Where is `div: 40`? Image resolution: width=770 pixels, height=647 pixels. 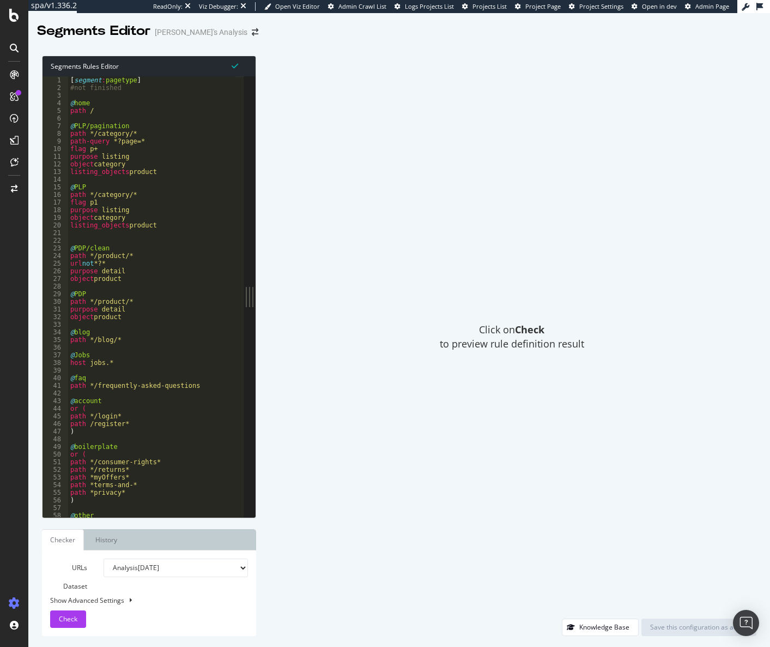 div: 40 is located at coordinates (55, 378).